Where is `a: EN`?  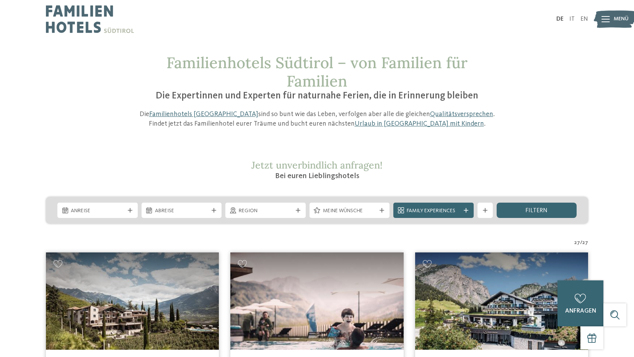
a: EN is located at coordinates (585, 19).